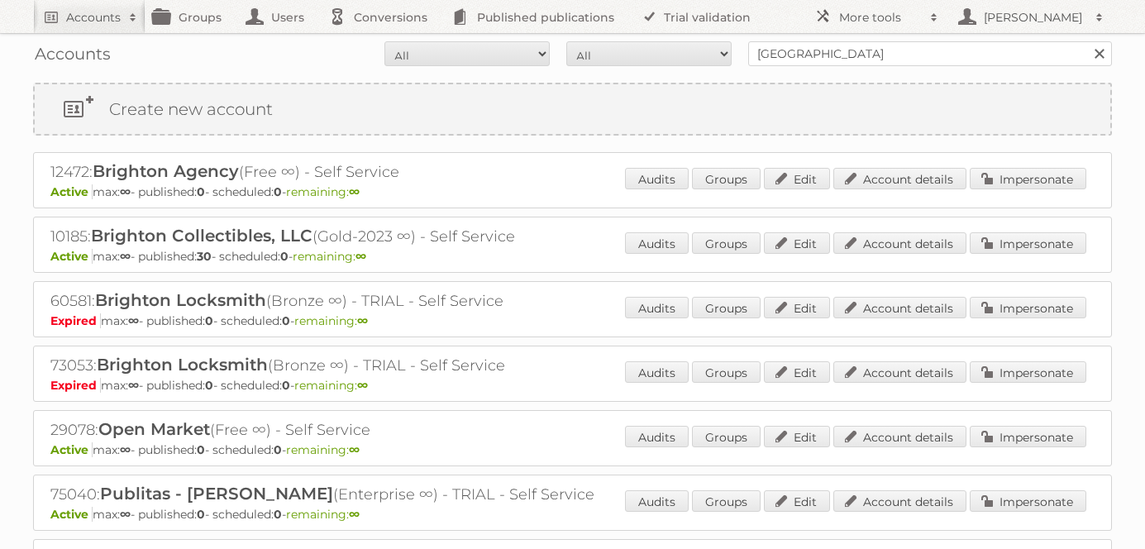 Image resolution: width=1145 pixels, height=549 pixels. Describe the element at coordinates (340, 301) in the screenshot. I see `h2: 60581: (Bronze ∞) - TRIAL - Self Service` at that location.